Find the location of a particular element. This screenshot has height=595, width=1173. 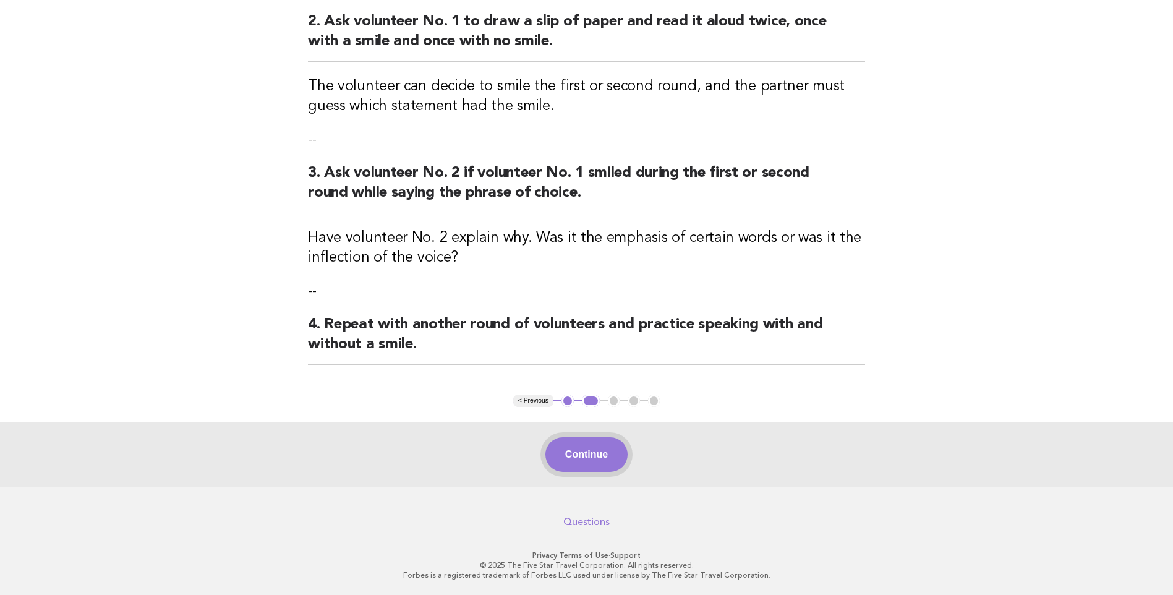

button: < Previous is located at coordinates (533, 401).